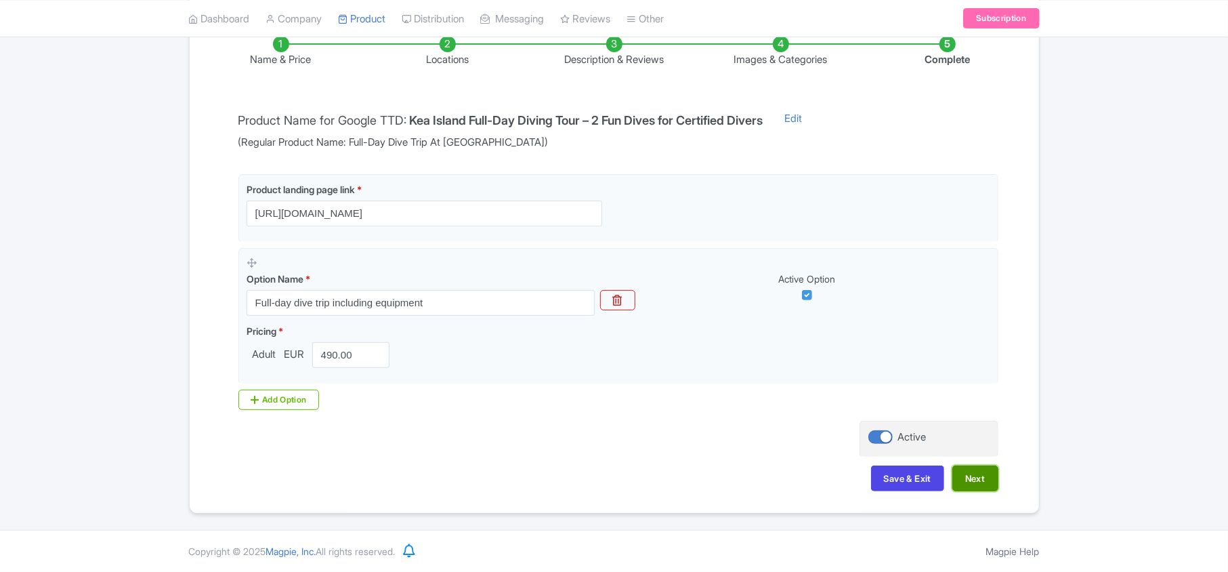 The image size is (1228, 572). I want to click on div: Copyright © 2025 All rights reserved., so click(292, 551).